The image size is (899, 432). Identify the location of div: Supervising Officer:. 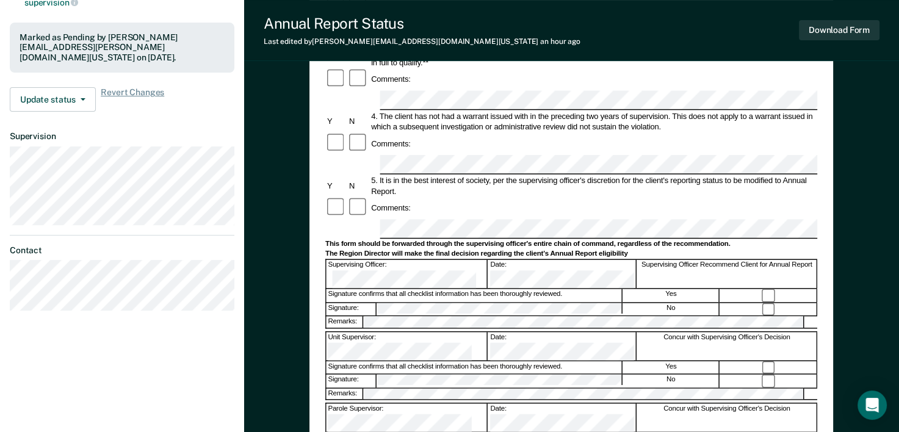
(407, 274).